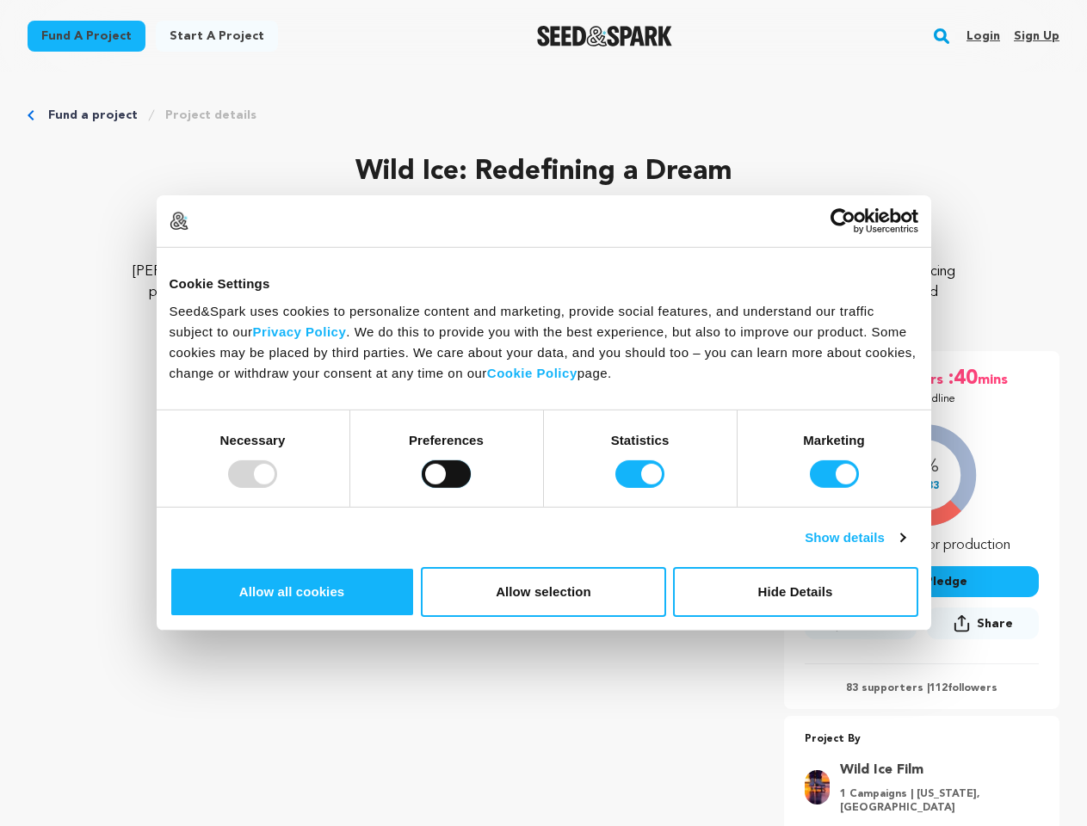 This screenshot has height=826, width=1087. Describe the element at coordinates (1036, 36) in the screenshot. I see `a: Sign up` at that location.